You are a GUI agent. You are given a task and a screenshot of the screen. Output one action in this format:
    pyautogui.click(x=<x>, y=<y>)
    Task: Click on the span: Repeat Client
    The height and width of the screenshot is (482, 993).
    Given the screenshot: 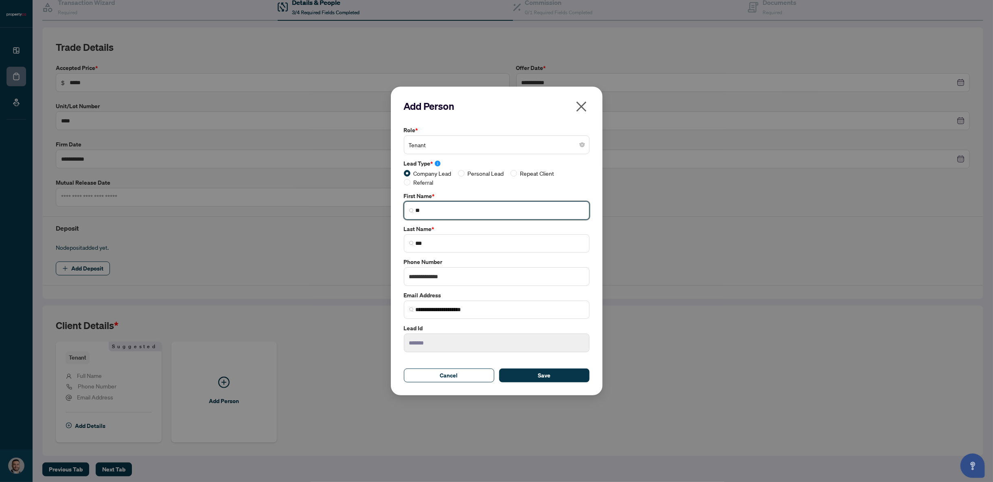 What is the action you would take?
    pyautogui.click(x=537, y=173)
    